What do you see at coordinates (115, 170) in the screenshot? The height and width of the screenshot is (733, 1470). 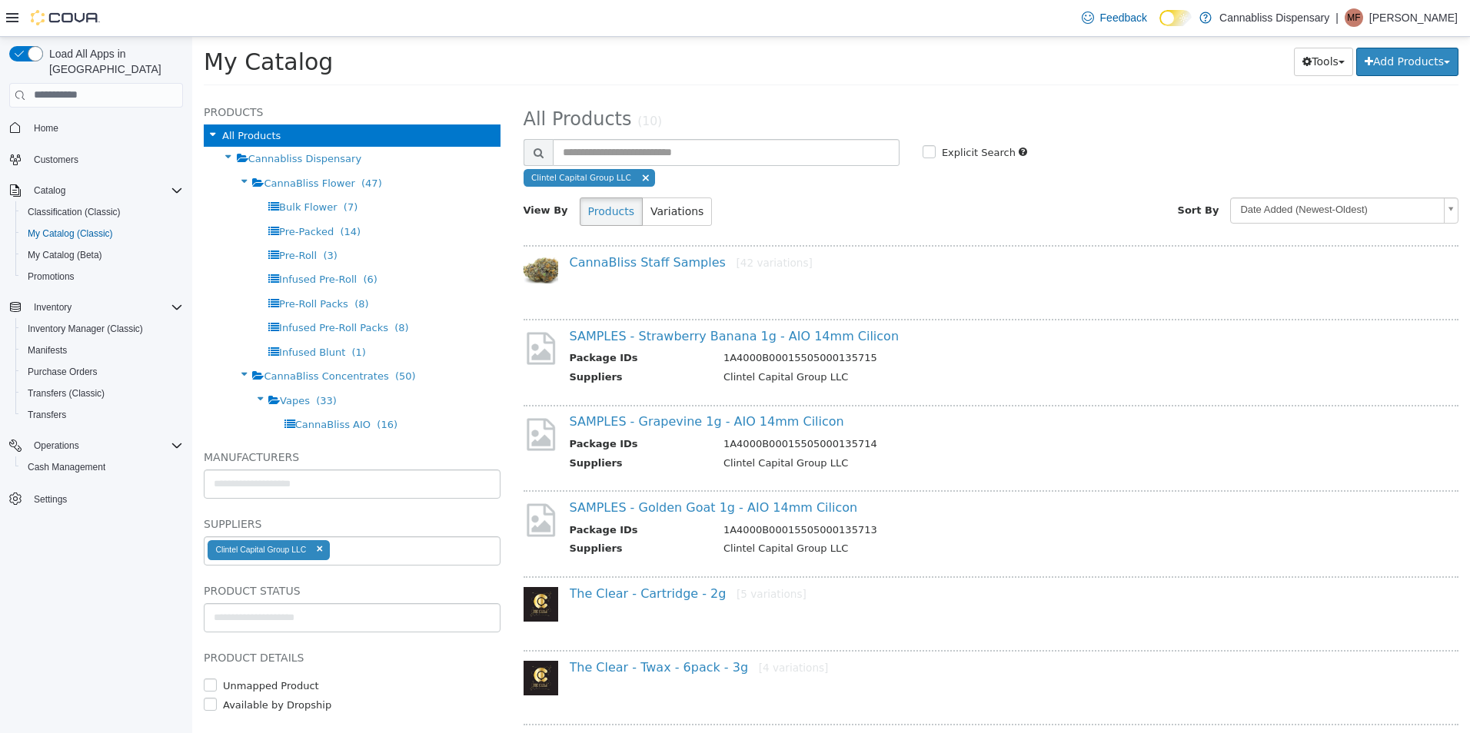 I see `span: Bulk Flower` at bounding box center [115, 170].